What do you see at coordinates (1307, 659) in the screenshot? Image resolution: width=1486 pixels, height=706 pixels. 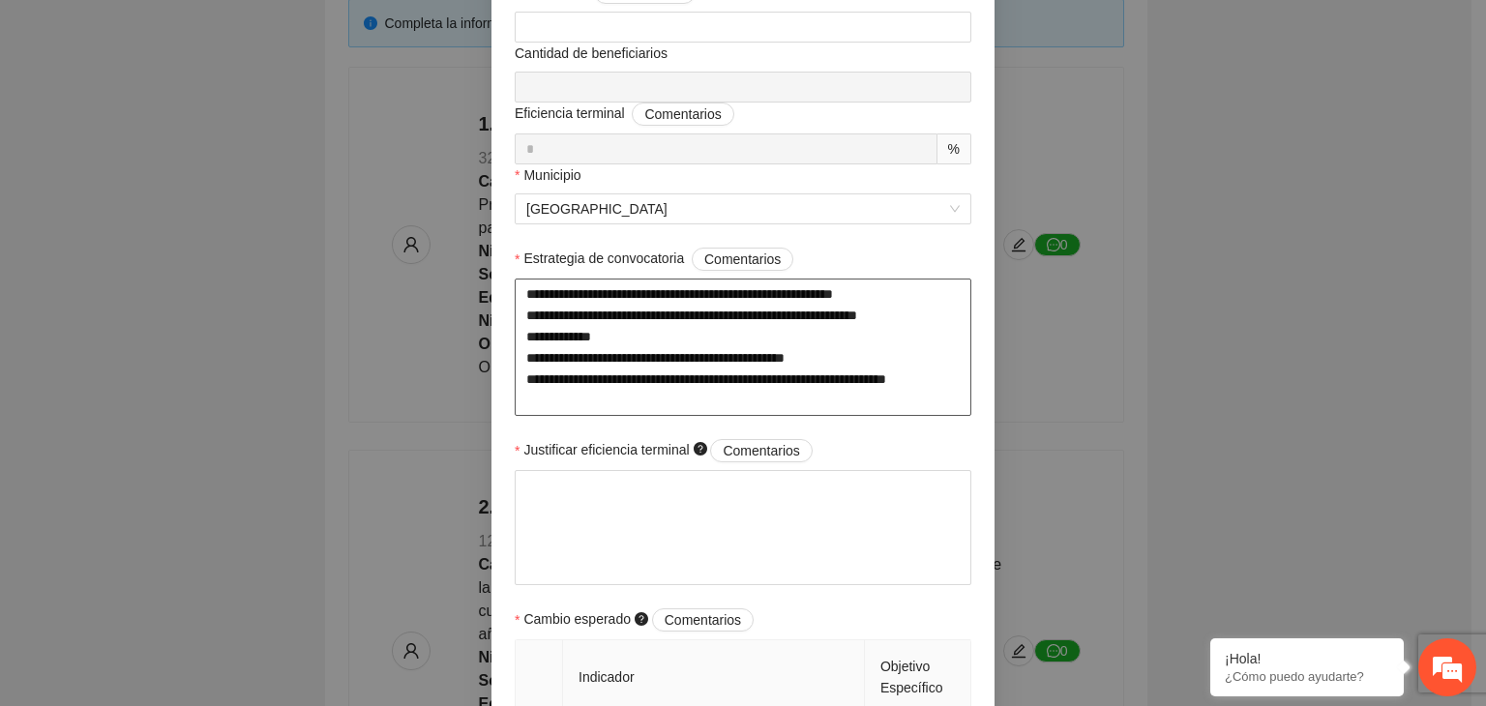 I see `div: ¡Hola!` at bounding box center [1307, 659].